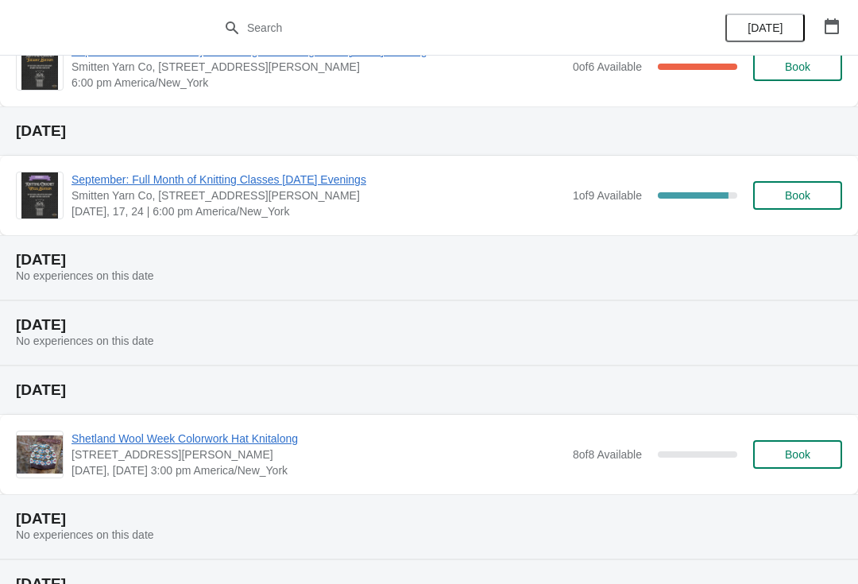  I want to click on span: 6:00 pm America/New_York, so click(318, 83).